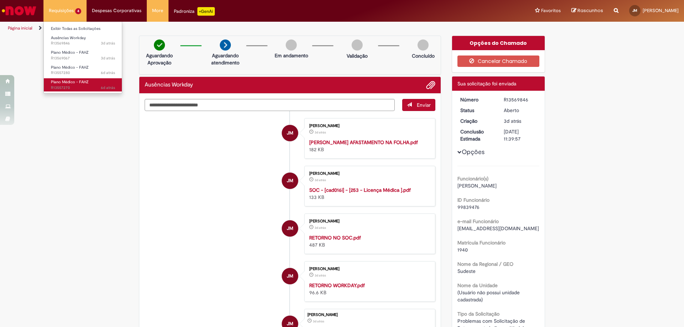  What do you see at coordinates (357, 56) in the screenshot?
I see `p: Validação` at bounding box center [357, 56].